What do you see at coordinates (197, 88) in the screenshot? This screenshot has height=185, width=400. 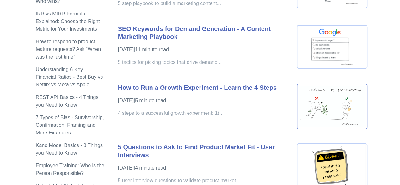 I see `a: How to Run a Growth Experiment - Learn the 4 Steps` at bounding box center [197, 88].